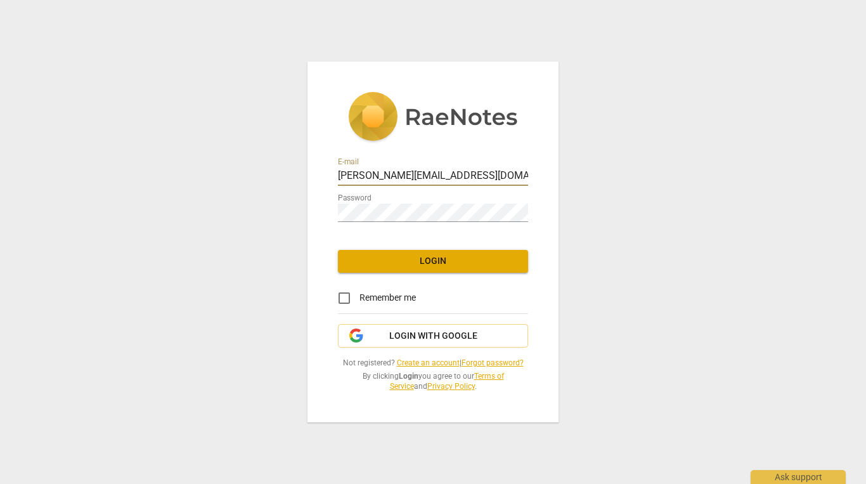 The image size is (866, 484). I want to click on a: Privacy Policy, so click(451, 386).